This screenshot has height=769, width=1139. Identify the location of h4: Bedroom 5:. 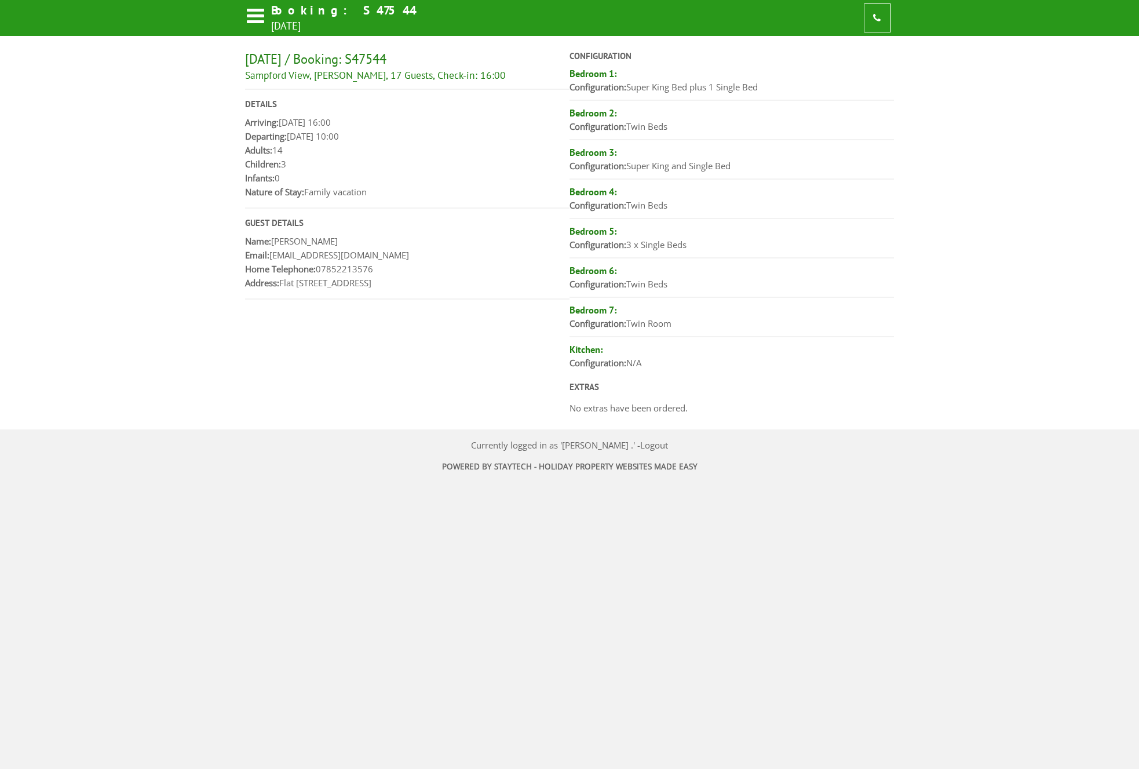
(732, 231).